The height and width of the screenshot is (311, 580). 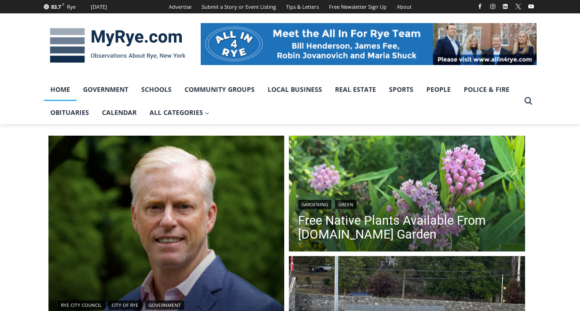 What do you see at coordinates (118, 46) in the screenshot?
I see `img: MyRye.com` at bounding box center [118, 46].